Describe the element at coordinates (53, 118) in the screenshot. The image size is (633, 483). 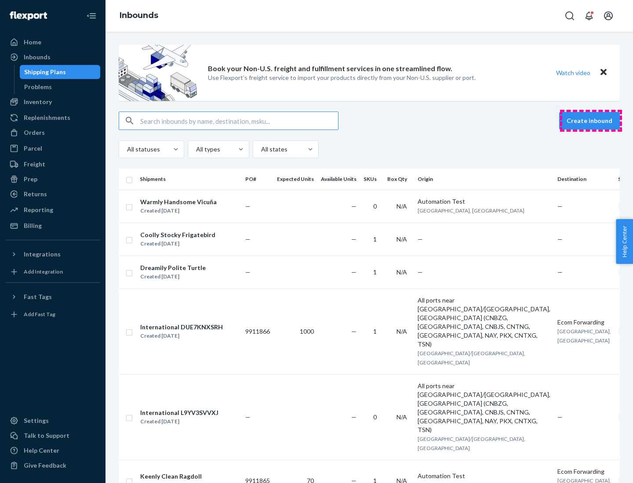
I see `a: Replenishments` at that location.